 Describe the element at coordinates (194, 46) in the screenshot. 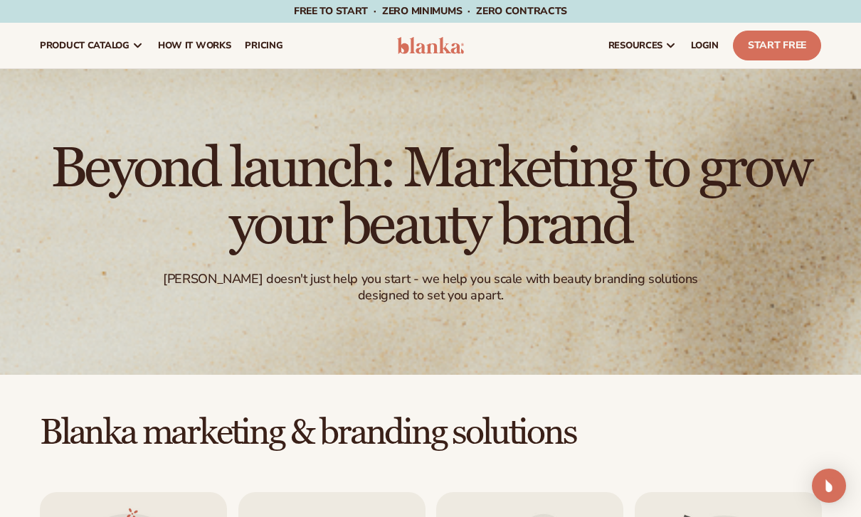

I see `a: How It Works` at that location.